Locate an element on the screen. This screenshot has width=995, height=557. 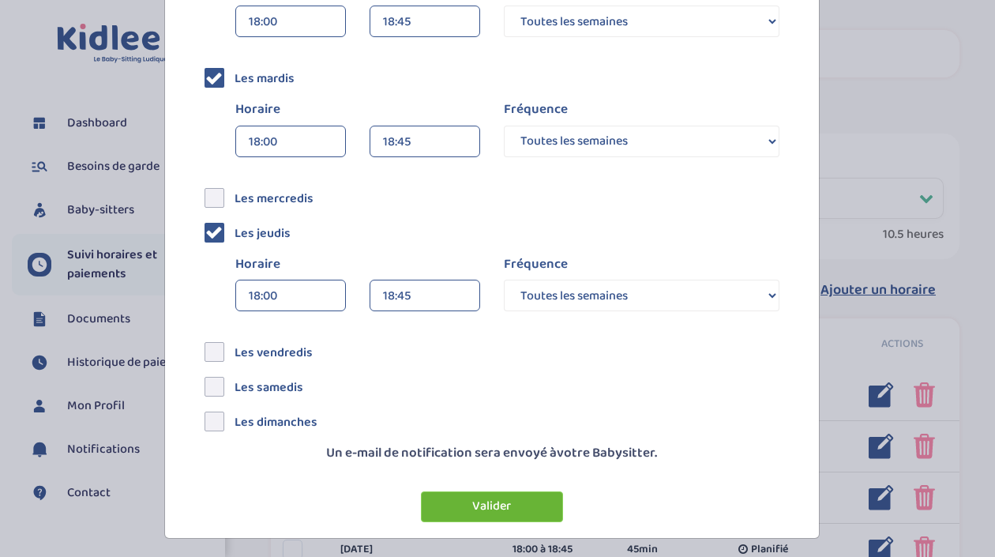
span: Les mercredis is located at coordinates (274, 198).